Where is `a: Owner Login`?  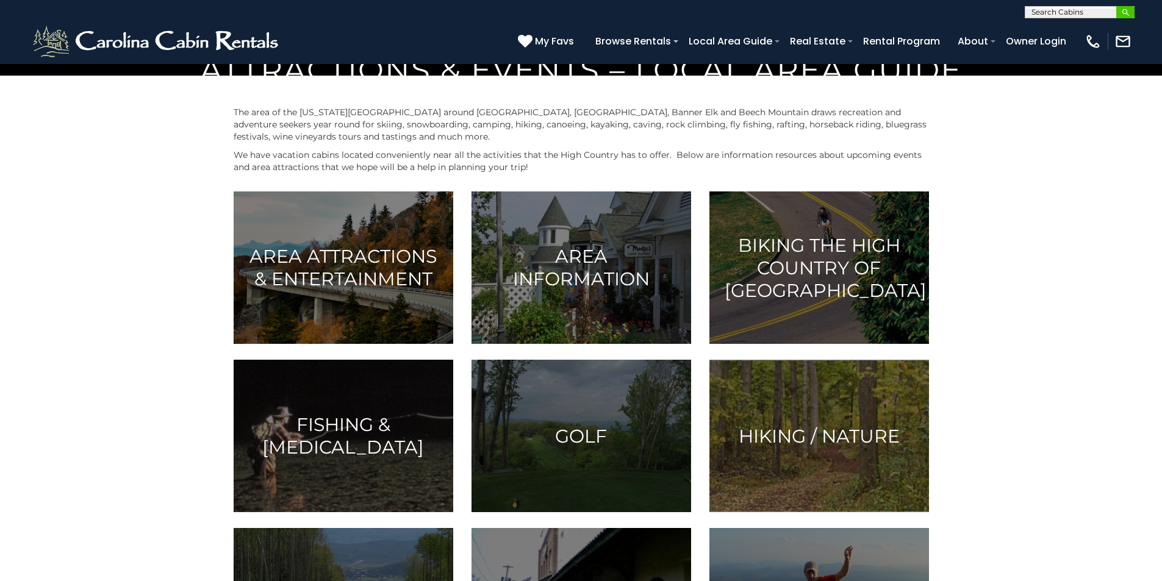
a: Owner Login is located at coordinates (1035, 41).